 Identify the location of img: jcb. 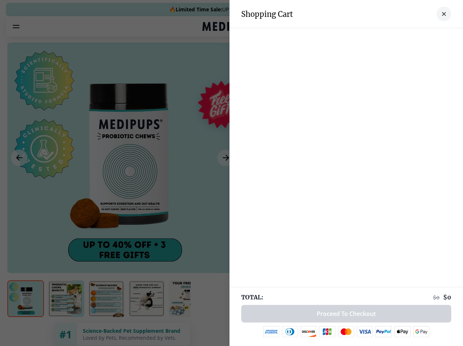
(327, 332).